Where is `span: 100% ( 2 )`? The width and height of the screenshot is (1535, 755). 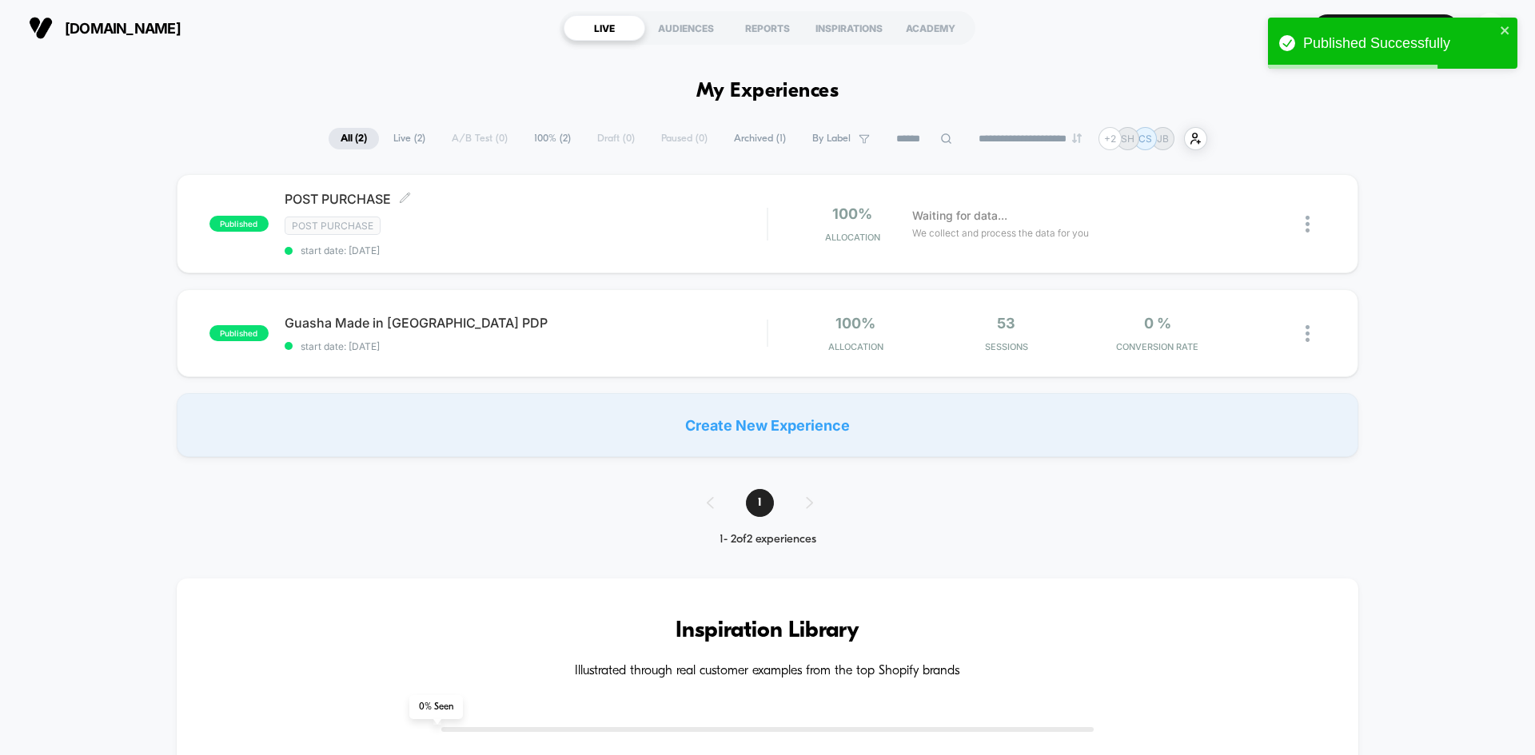
span: 100% ( 2 ) is located at coordinates (552, 138).